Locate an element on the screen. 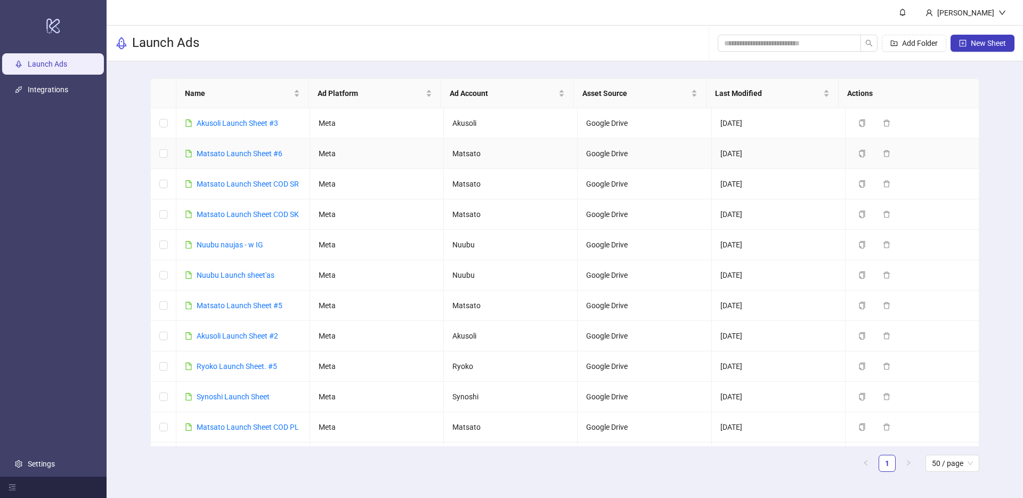 The height and width of the screenshot is (498, 1023). span: user is located at coordinates (929, 13).